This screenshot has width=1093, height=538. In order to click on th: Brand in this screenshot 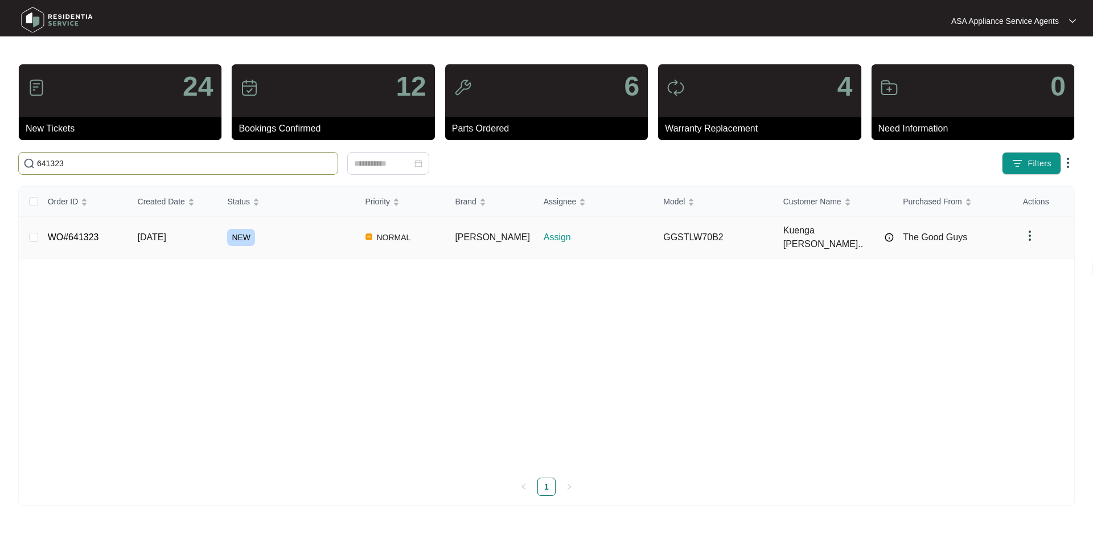, I will do `click(490, 202)`.